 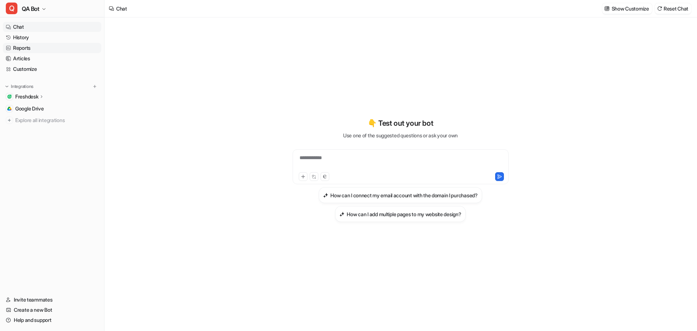 I want to click on a: Help and support, so click(x=52, y=320).